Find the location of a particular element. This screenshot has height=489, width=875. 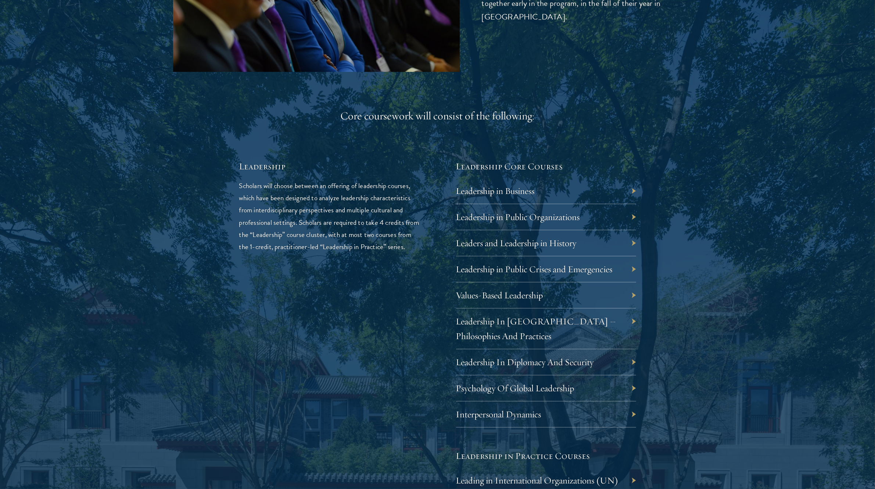

a: Values-Based Leadership is located at coordinates (499, 295).